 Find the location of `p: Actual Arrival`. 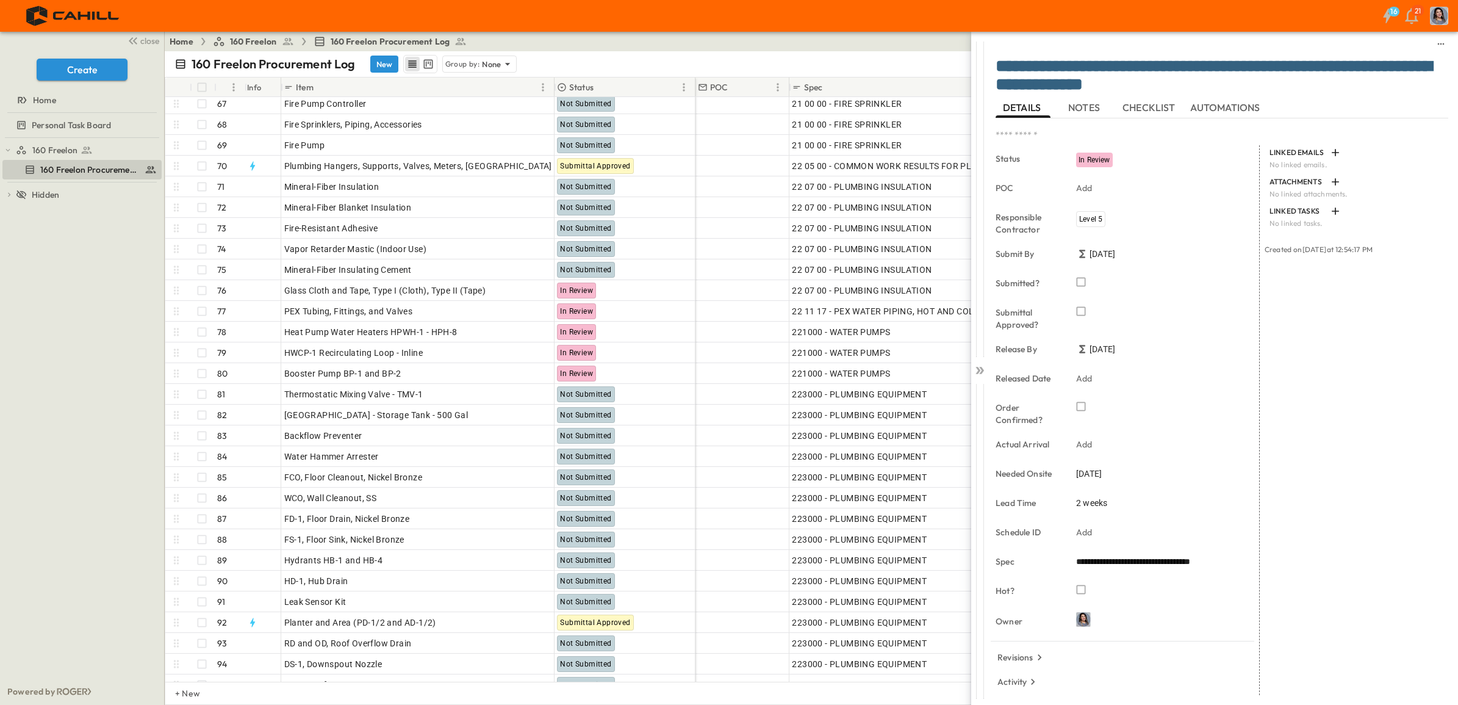

p: Actual Arrival is located at coordinates (1028, 444).